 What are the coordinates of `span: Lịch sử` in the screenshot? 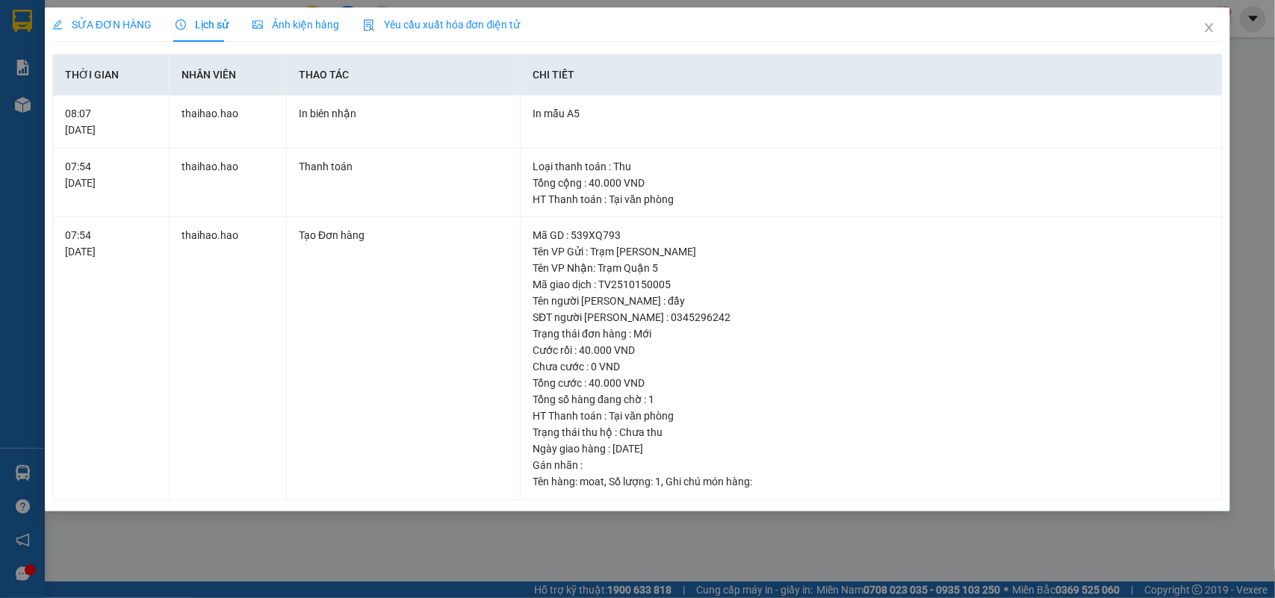 It's located at (202, 25).